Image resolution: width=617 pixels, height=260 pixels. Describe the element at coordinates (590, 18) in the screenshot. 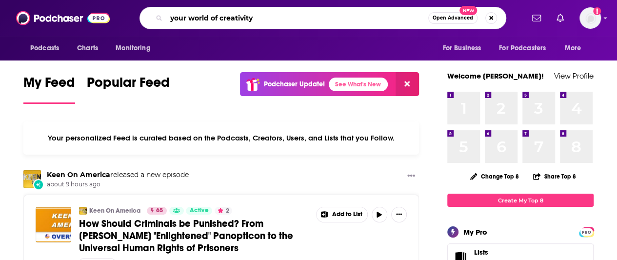

I see `button: Show profile menu` at that location.